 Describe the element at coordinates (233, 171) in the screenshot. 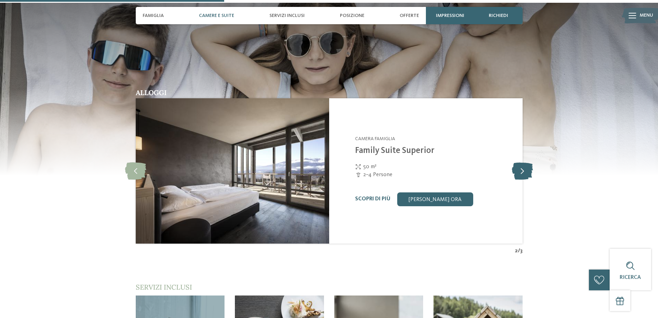

I see `img: Family Suite Superior` at that location.